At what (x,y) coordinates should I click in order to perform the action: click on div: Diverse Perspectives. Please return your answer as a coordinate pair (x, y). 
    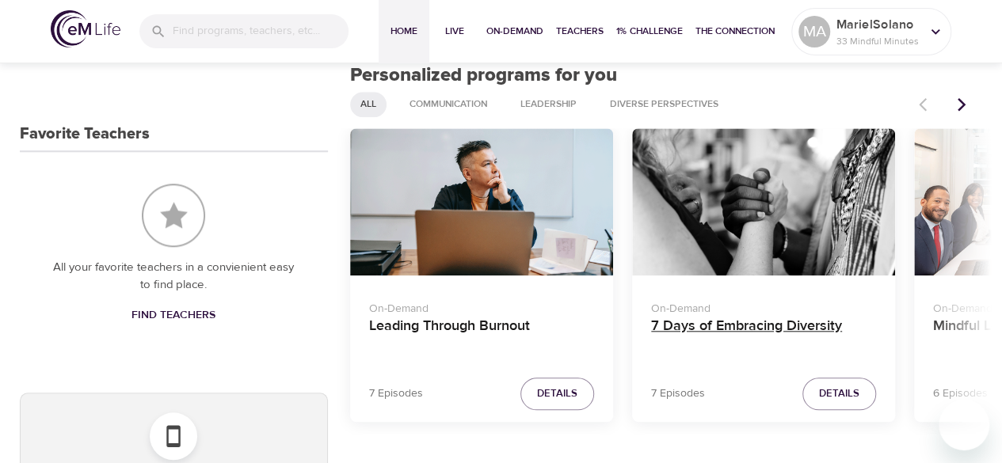
    Looking at the image, I should click on (664, 105).